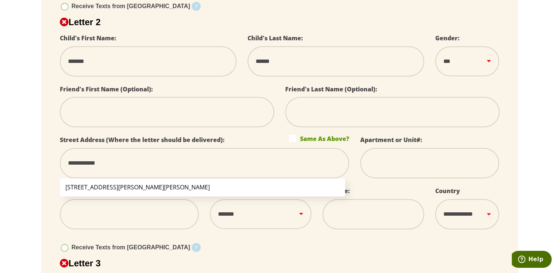  Describe the element at coordinates (142, 140) in the screenshot. I see `label: Street Address (Where the letter should be delivered):` at that location.